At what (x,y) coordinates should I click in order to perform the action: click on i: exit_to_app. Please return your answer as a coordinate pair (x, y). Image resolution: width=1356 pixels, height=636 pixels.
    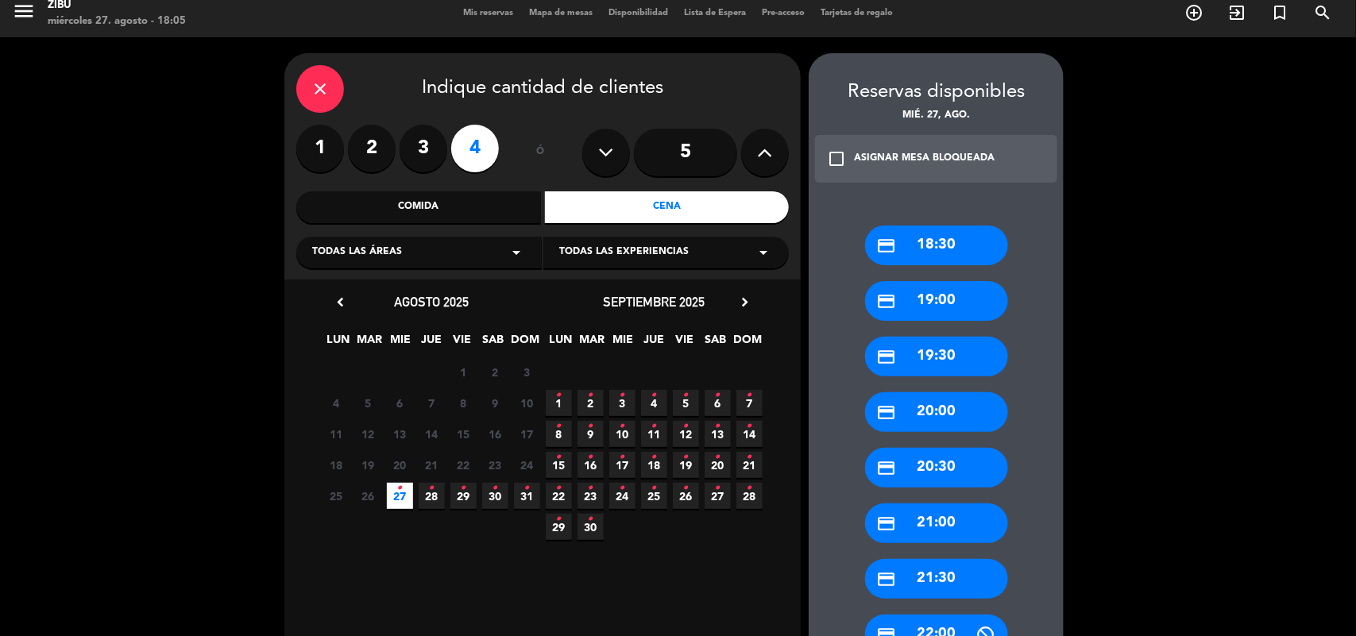
    Looking at the image, I should click on (1237, 13).